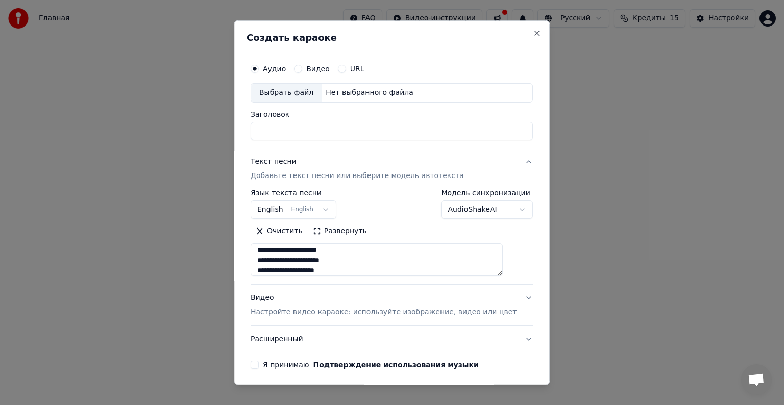 The height and width of the screenshot is (405, 784). I want to click on p: Добавьте текст песни или выберите модель автотекста, so click(357, 176).